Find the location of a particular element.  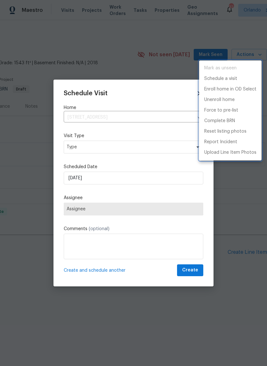

p: Complete BRN is located at coordinates (220, 121).